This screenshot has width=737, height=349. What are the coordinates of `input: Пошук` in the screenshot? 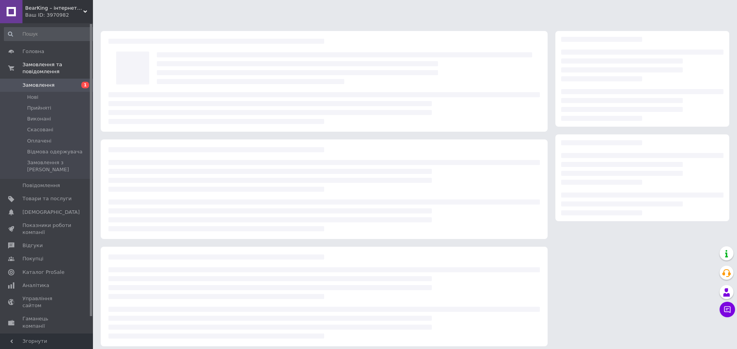 It's located at (50, 34).